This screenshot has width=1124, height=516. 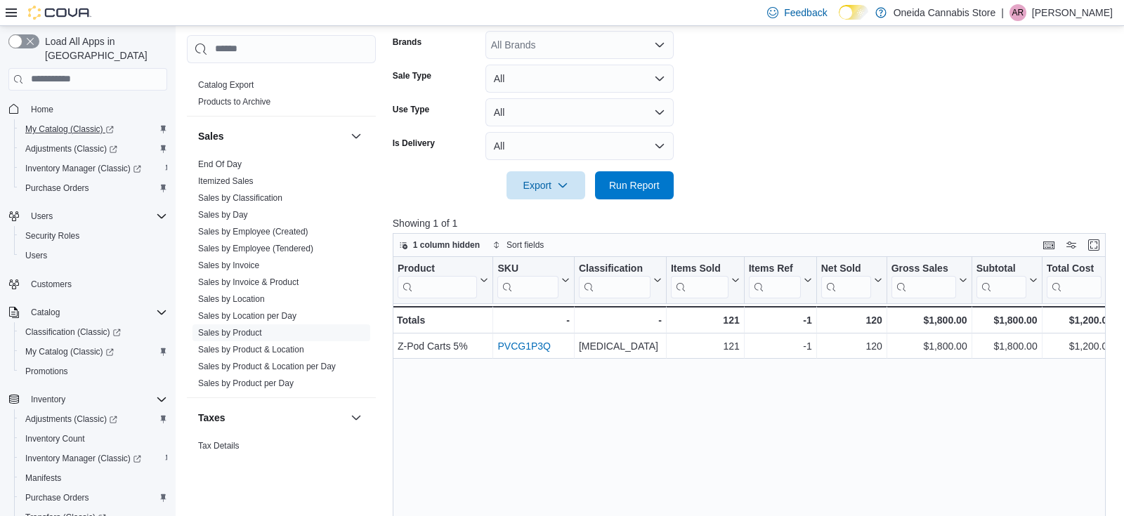 What do you see at coordinates (248, 282) in the screenshot?
I see `a: Sales by Invoice & Product` at bounding box center [248, 282].